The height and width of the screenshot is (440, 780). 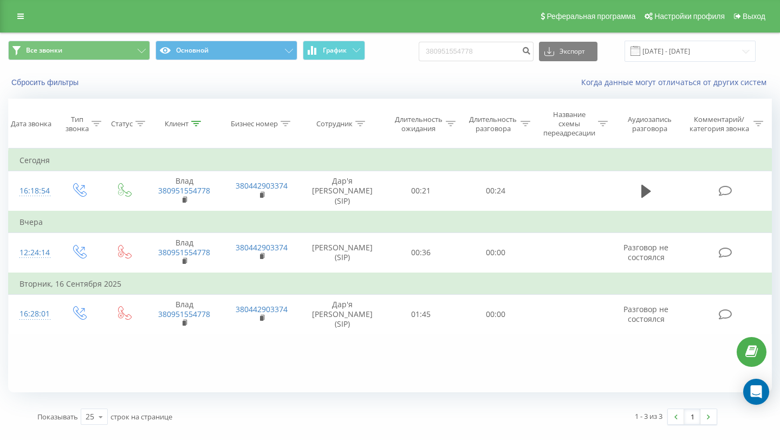 What do you see at coordinates (719, 124) in the screenshot?
I see `div: Комментарий/категория звонка` at bounding box center [719, 124].